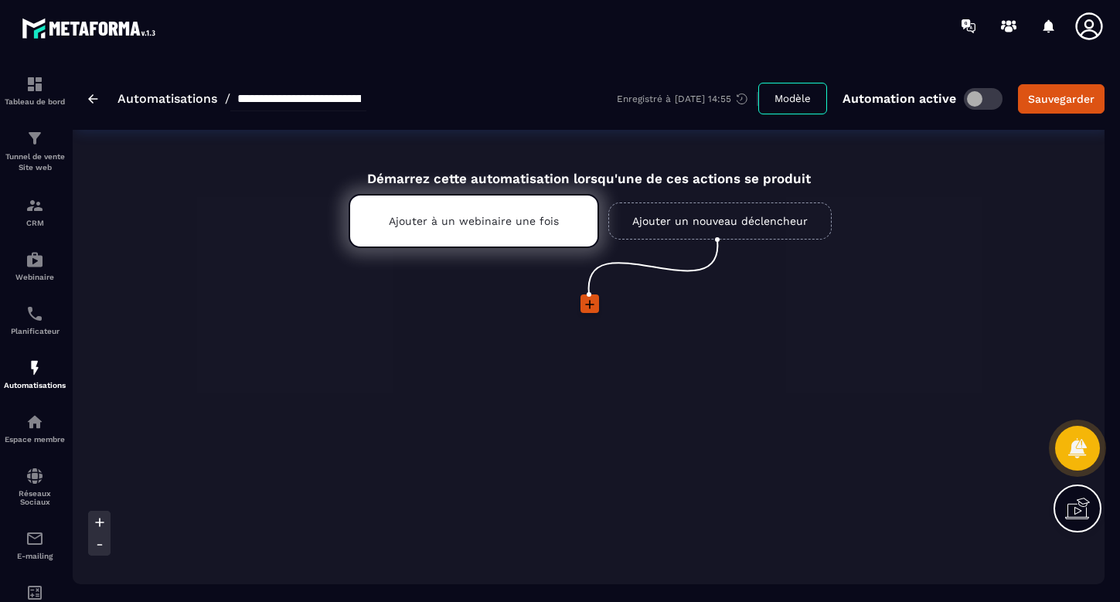 The image size is (1120, 602). I want to click on p: Webinaire, so click(35, 277).